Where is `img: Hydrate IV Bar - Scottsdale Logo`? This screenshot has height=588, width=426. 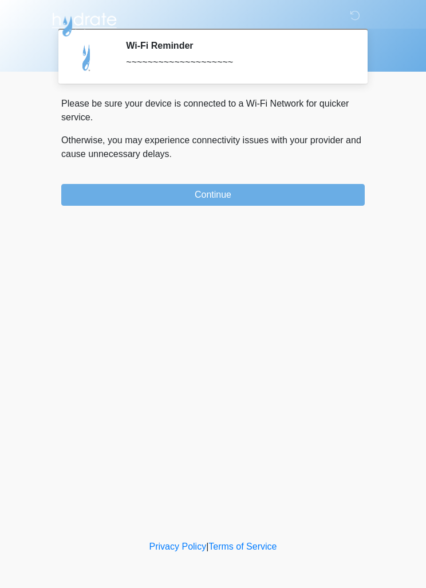 img: Hydrate IV Bar - Scottsdale Logo is located at coordinates (84, 23).